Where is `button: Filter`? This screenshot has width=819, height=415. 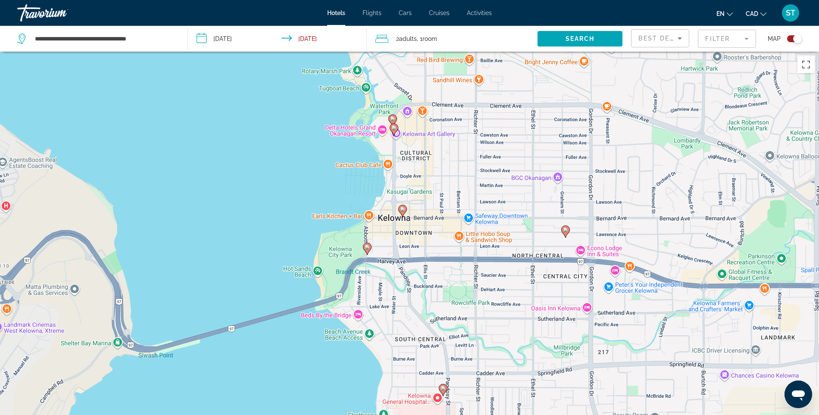
button: Filter is located at coordinates (726, 39).